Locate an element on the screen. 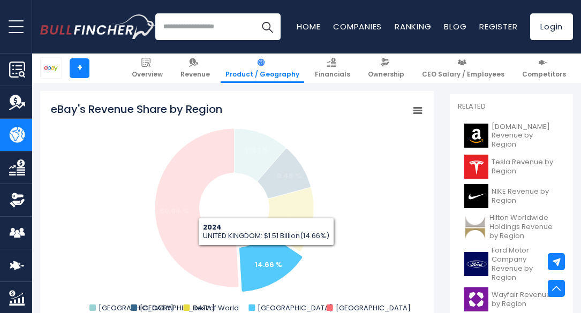 The width and height of the screenshot is (581, 313). a: Home is located at coordinates (309, 26).